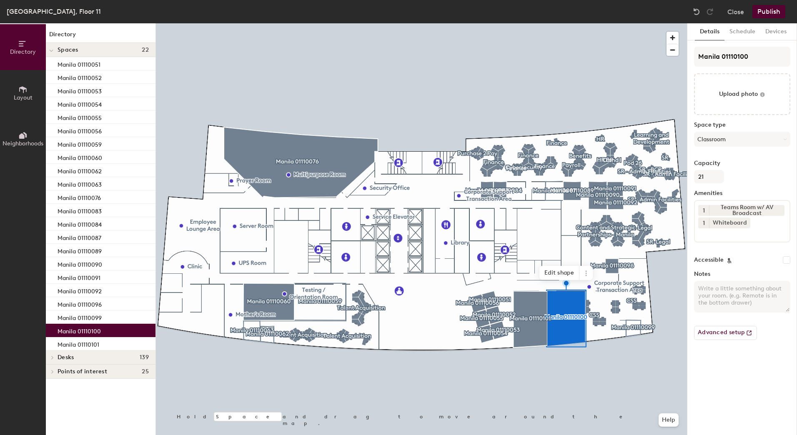 The image size is (797, 435). Describe the element at coordinates (80, 250) in the screenshot. I see `p: Manila 01110089` at that location.